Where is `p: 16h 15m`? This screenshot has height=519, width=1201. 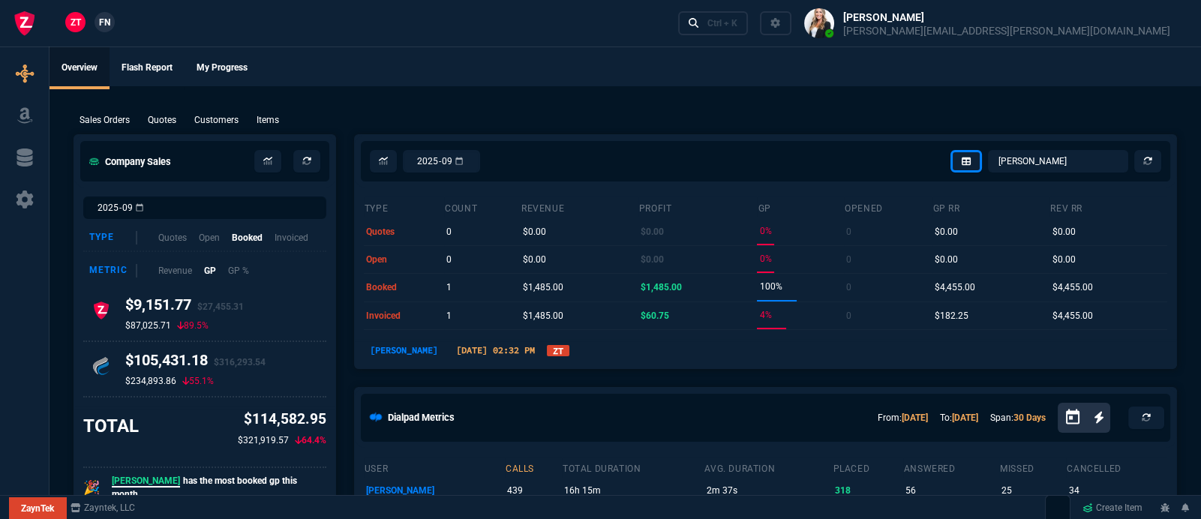
p: 16h 15m is located at coordinates (632, 490).